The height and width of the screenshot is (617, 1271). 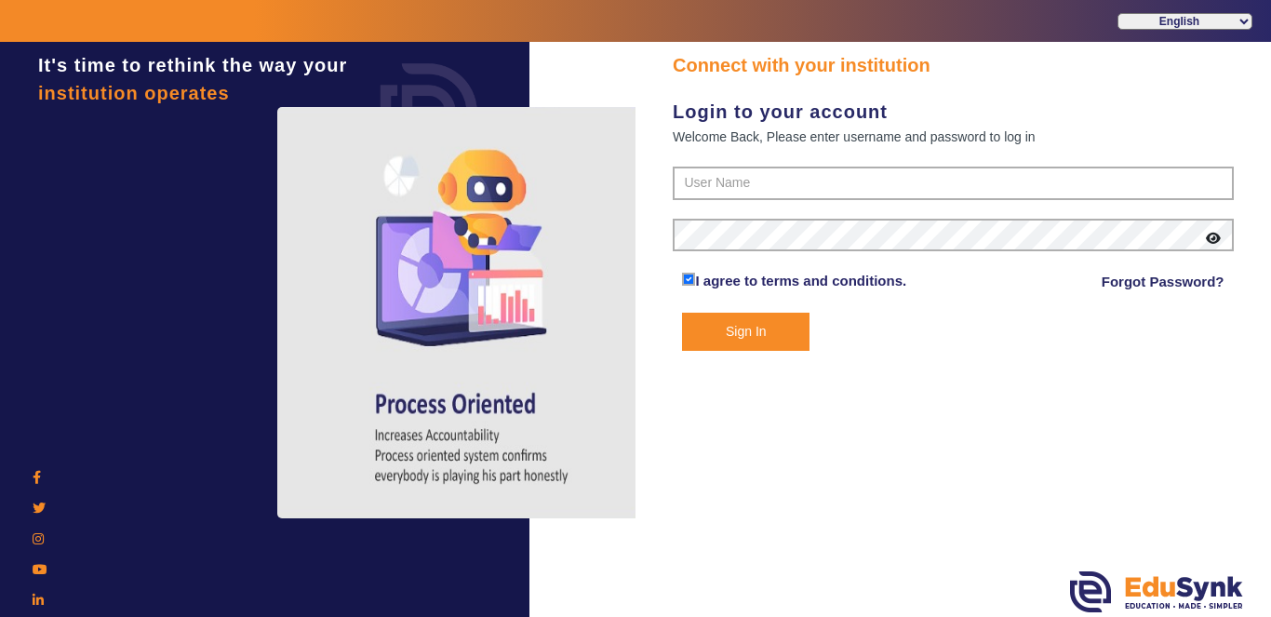 I want to click on img: login.png, so click(x=429, y=112).